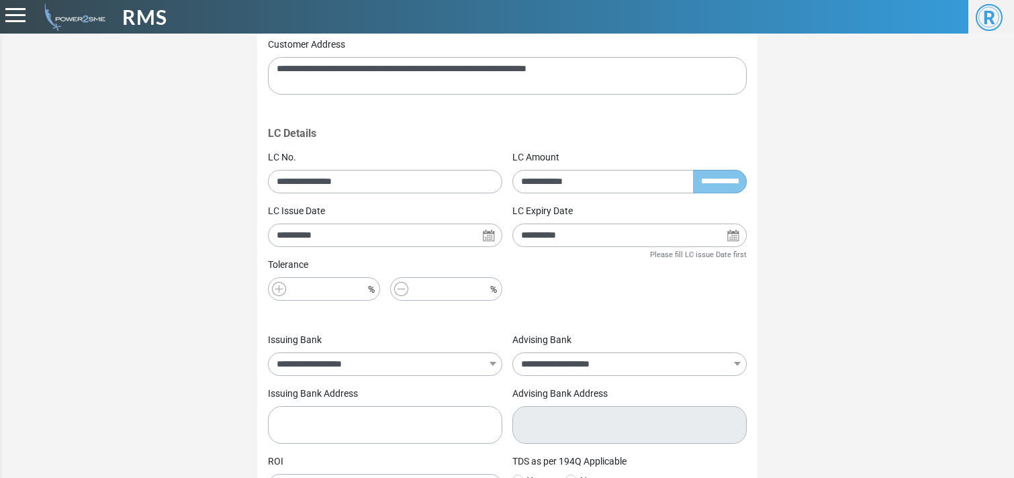  Describe the element at coordinates (282, 157) in the screenshot. I see `label: LC No.` at that location.